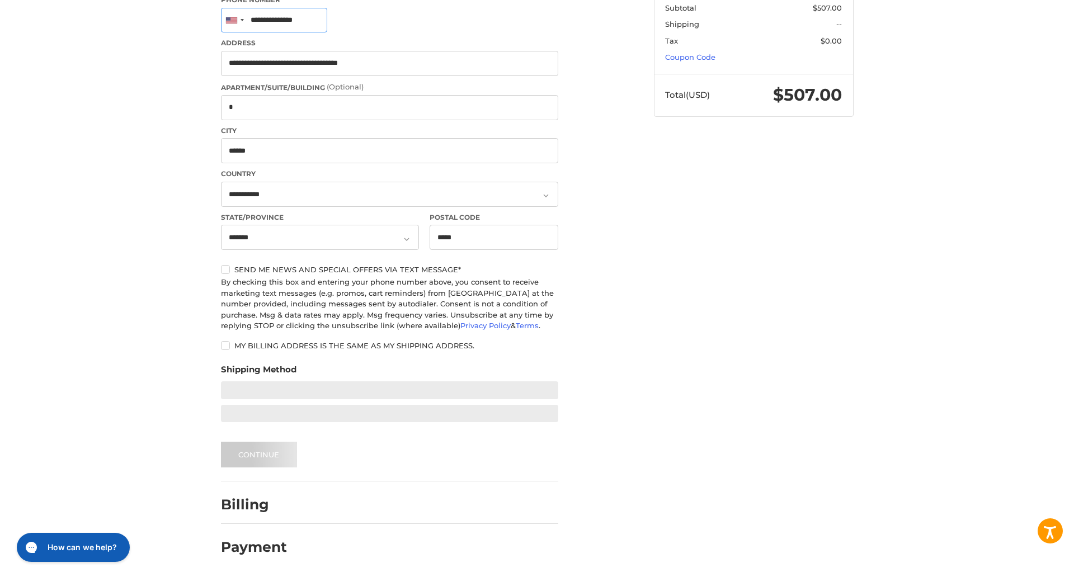  What do you see at coordinates (527, 325) in the screenshot?
I see `a: Terms` at bounding box center [527, 325].